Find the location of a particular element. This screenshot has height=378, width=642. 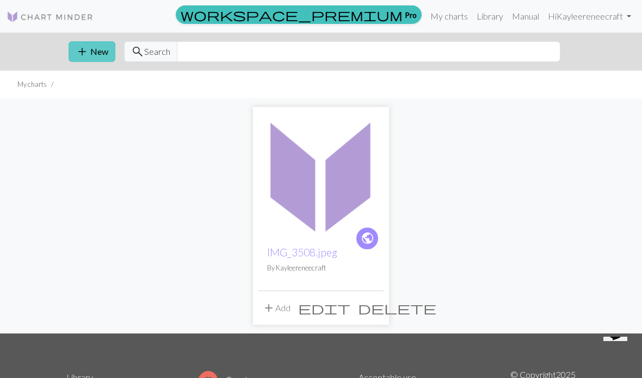

a: Pro is located at coordinates (299, 15).